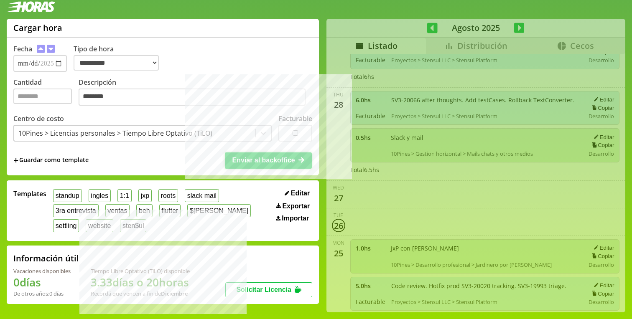 The width and height of the screenshot is (632, 319). What do you see at coordinates (293, 206) in the screenshot?
I see `button: Exportar` at bounding box center [293, 206].